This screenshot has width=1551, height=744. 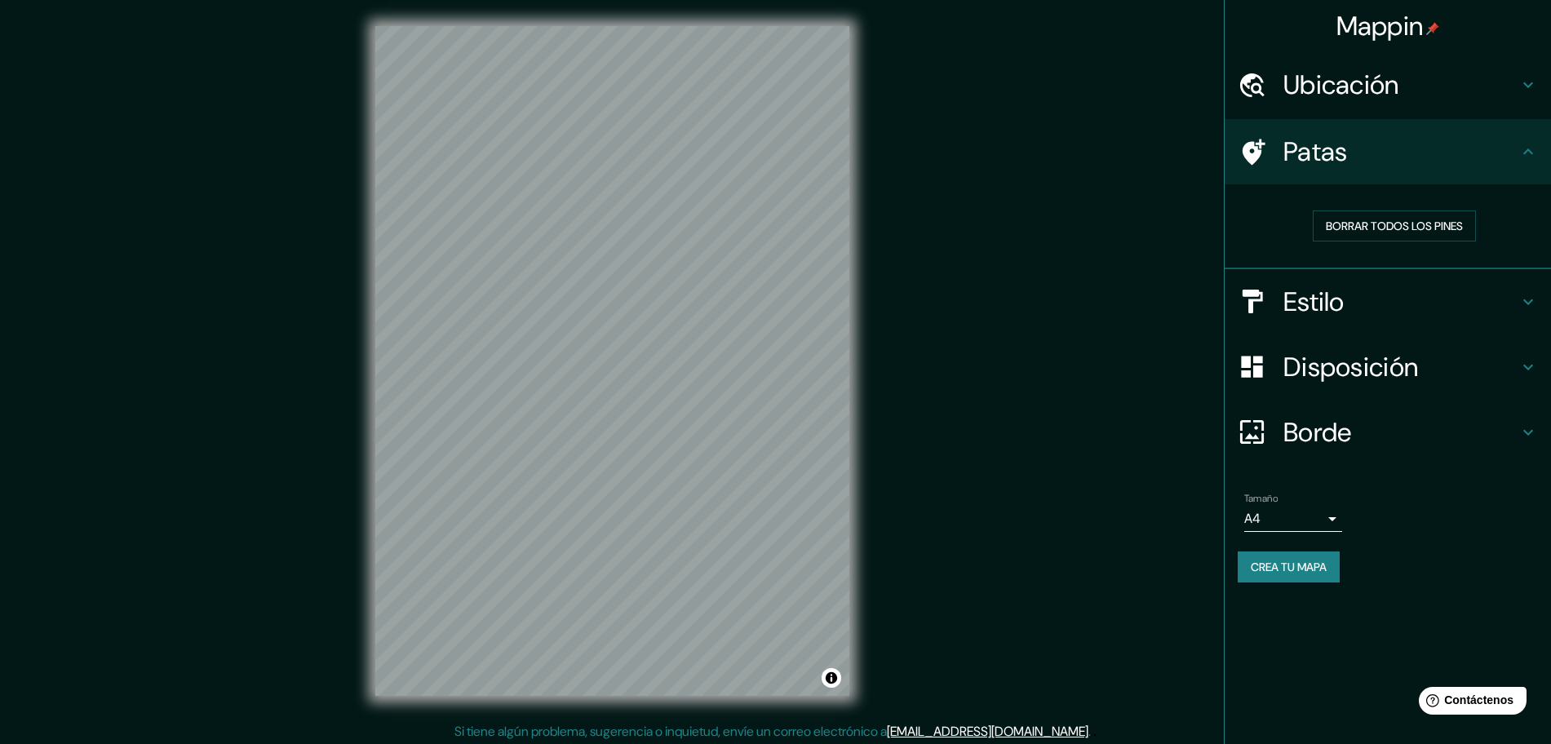 What do you see at coordinates (1394, 226) in the screenshot?
I see `font: Borrar todos los pines` at bounding box center [1394, 226].